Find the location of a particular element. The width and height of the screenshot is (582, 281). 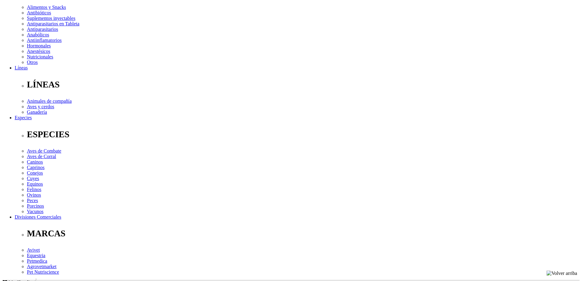

a: Vacunos is located at coordinates (35, 211).